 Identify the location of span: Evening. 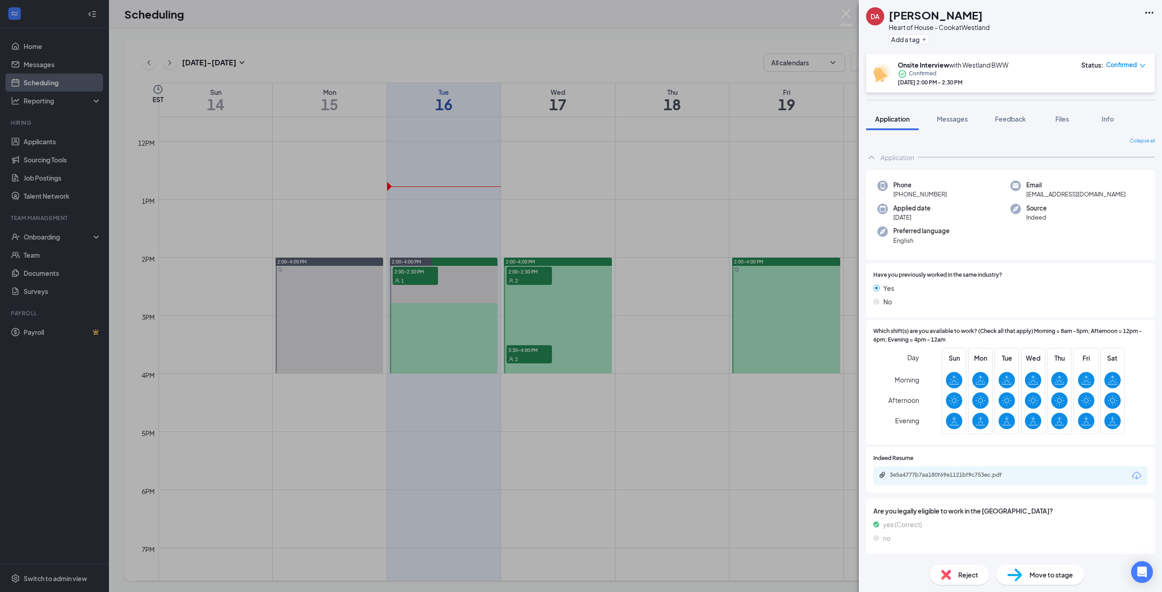
(907, 421).